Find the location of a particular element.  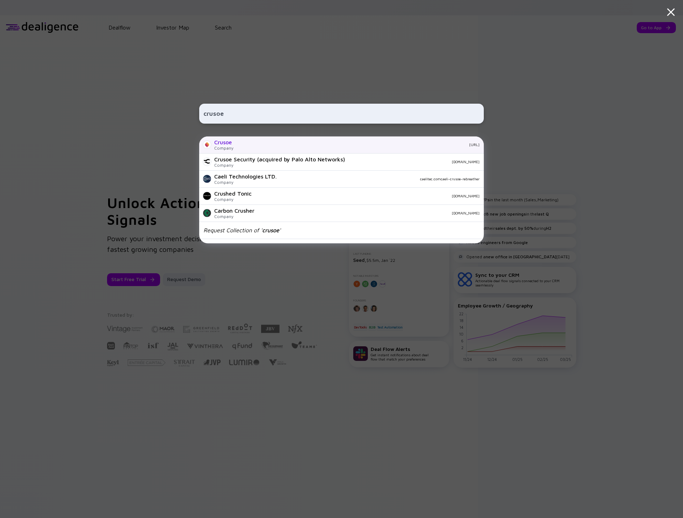

div: Carbon Crusher is located at coordinates (234, 210).